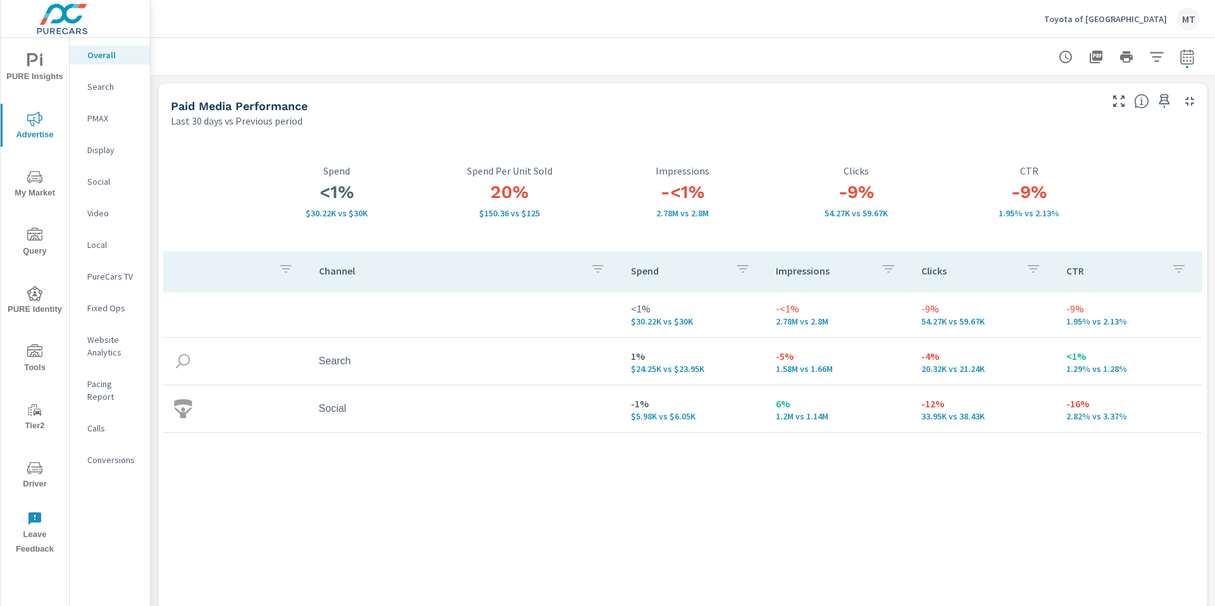  I want to click on p: 20,323 vs 21,241, so click(984, 369).